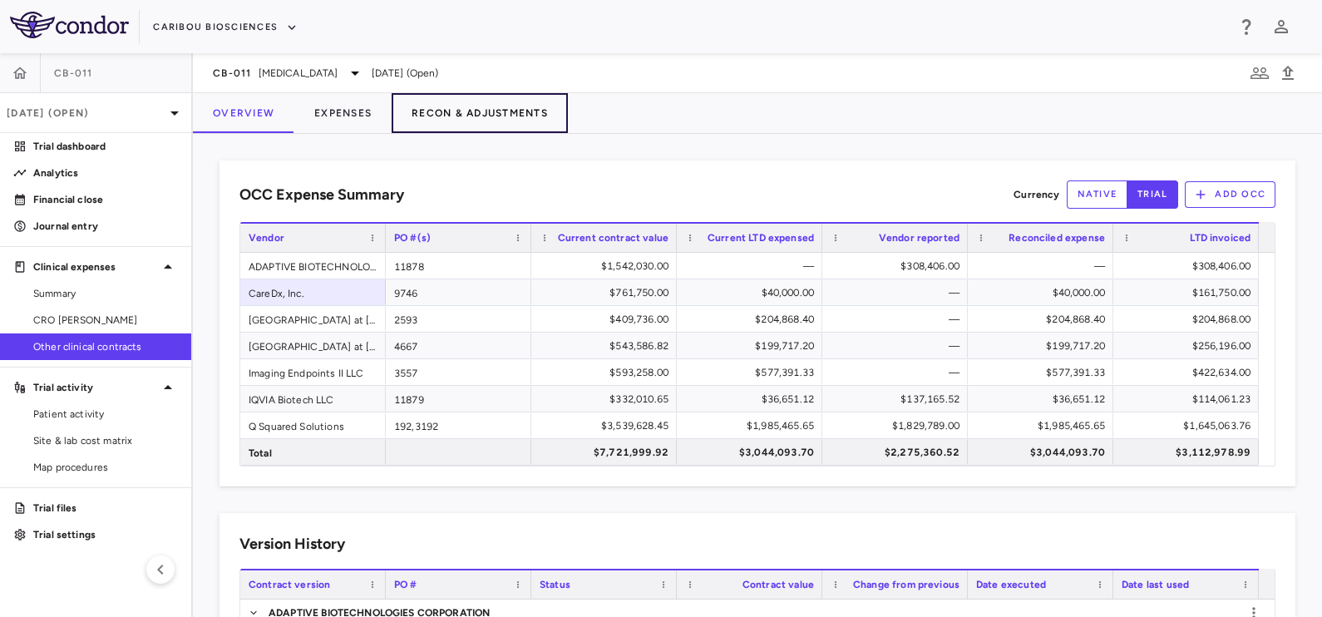  I want to click on span: Summary, so click(106, 294).